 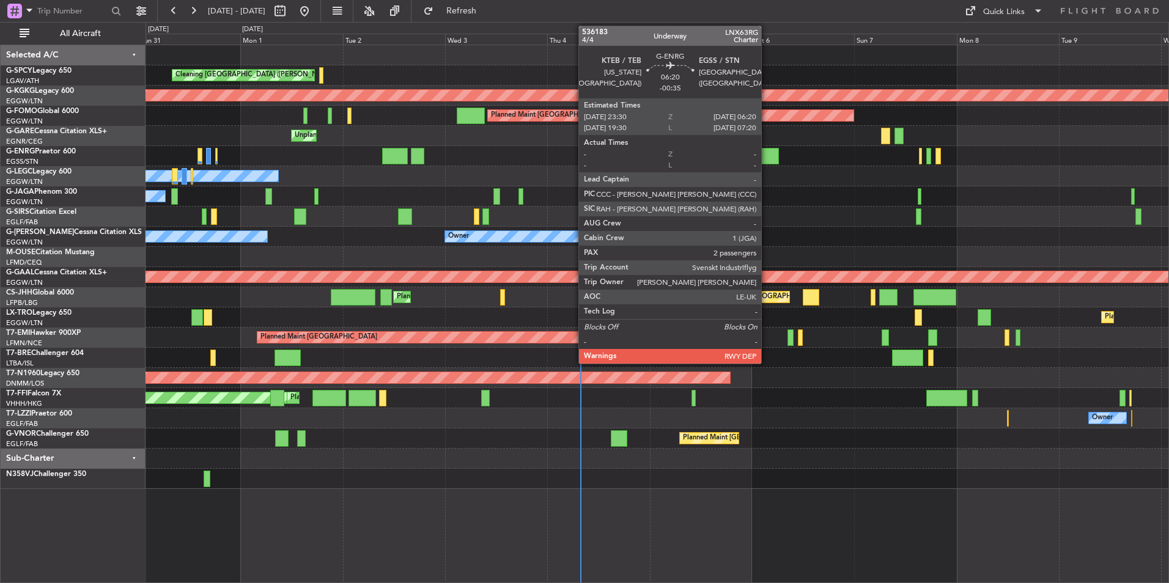 I want to click on a: G-VNORChallenger 650, so click(x=47, y=434).